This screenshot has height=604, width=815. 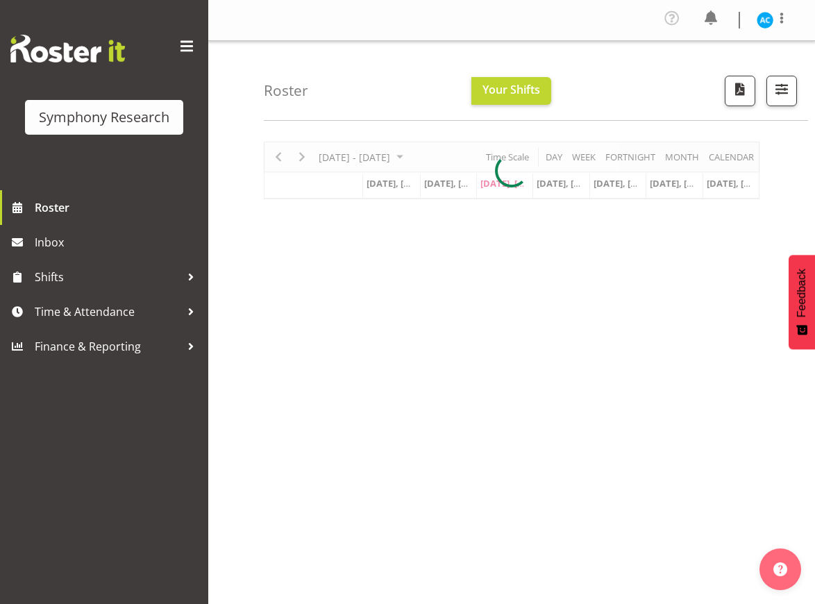 What do you see at coordinates (108, 346) in the screenshot?
I see `span: Finance & Reporting` at bounding box center [108, 346].